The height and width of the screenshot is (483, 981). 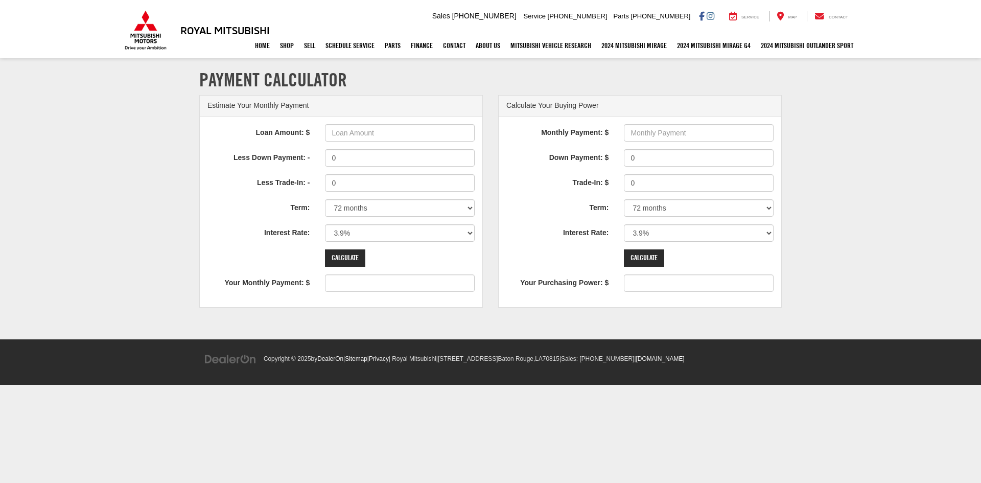 What do you see at coordinates (639, 106) in the screenshot?
I see `div: Calculate Your Buying Power` at bounding box center [639, 106].